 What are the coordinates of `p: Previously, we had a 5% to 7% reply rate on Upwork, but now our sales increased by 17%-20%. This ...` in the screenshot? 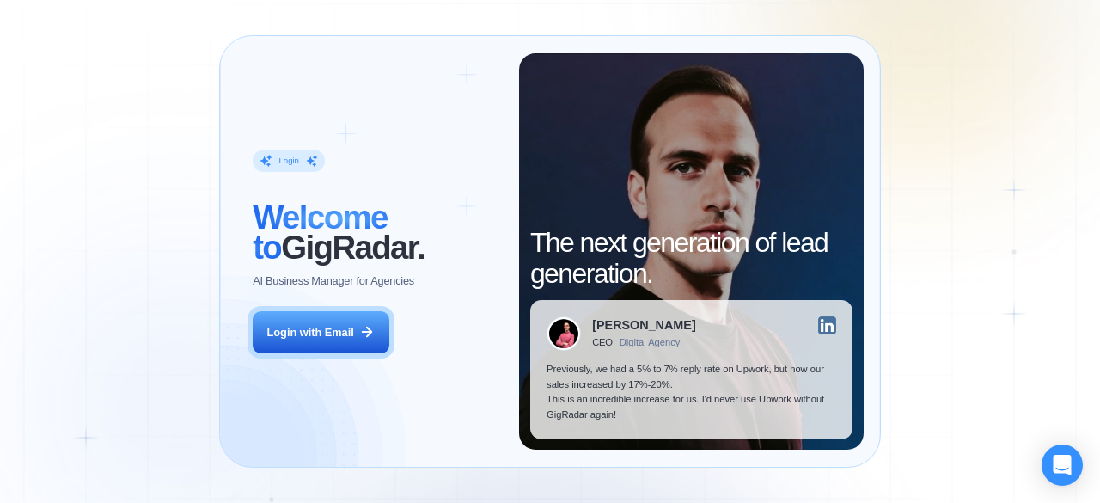 It's located at (691, 392).